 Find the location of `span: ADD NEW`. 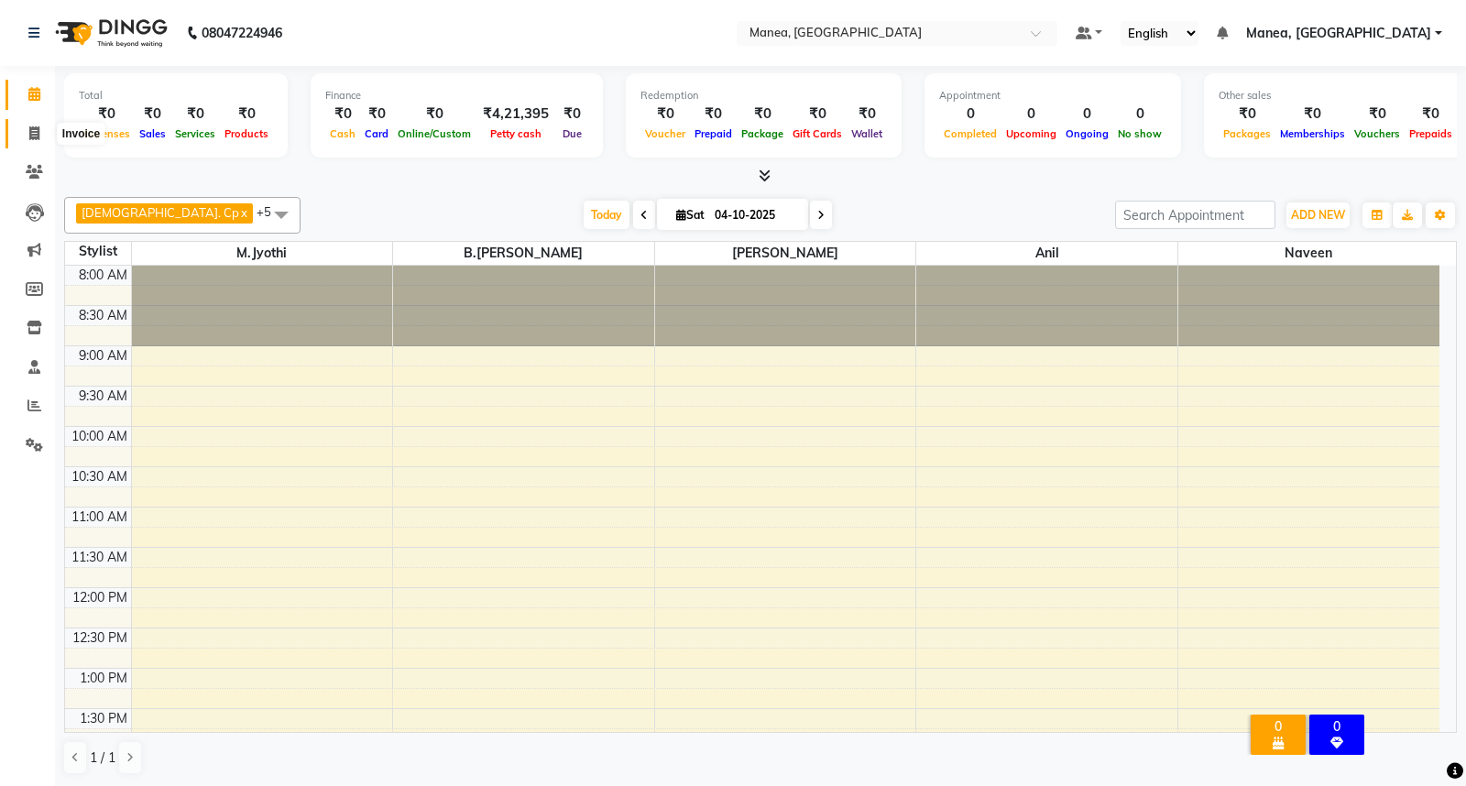

span: ADD NEW is located at coordinates (1318, 214).